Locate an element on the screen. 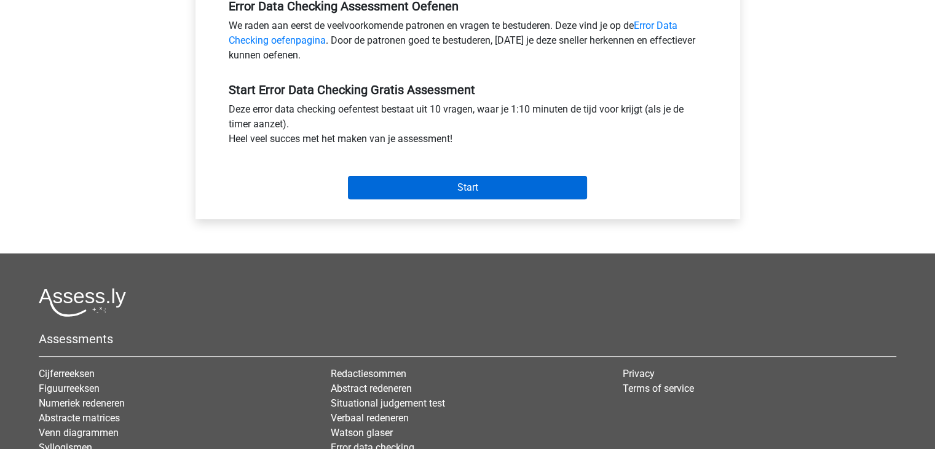 The image size is (935, 449). a: Abstracte matrices is located at coordinates (79, 418).